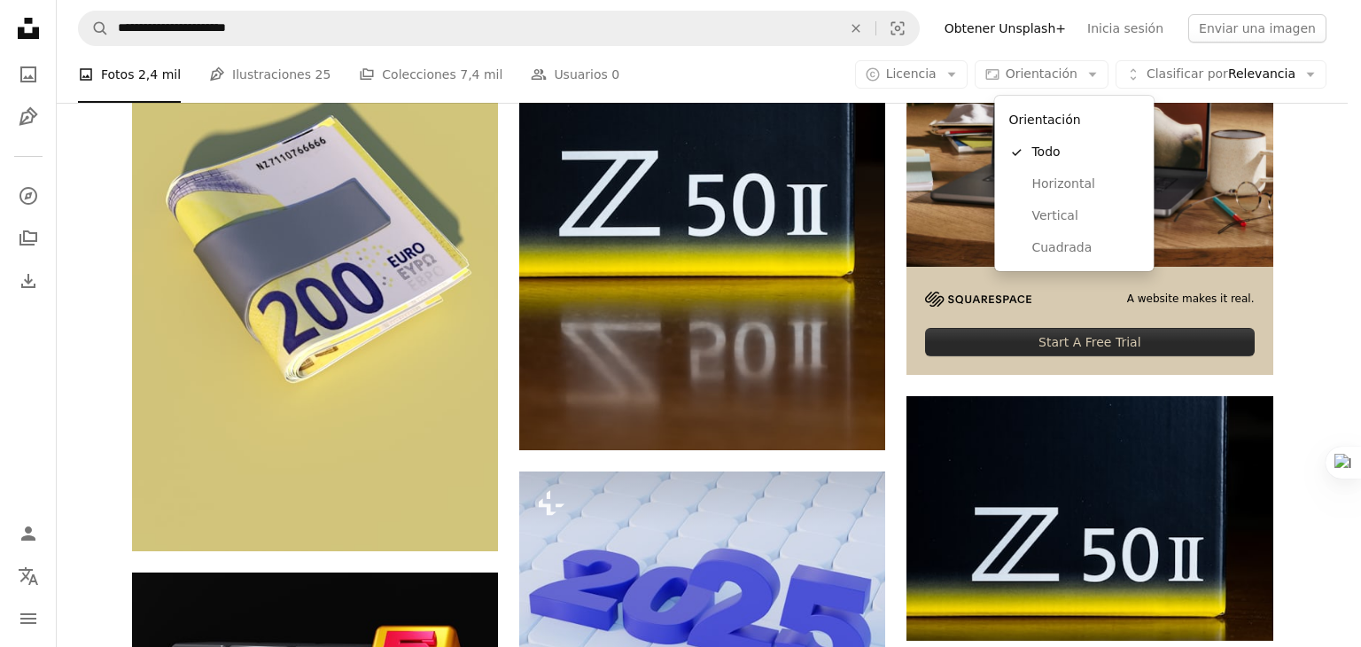 The width and height of the screenshot is (1361, 647). I want to click on button: Clasificar porRelevancia, so click(1221, 74).